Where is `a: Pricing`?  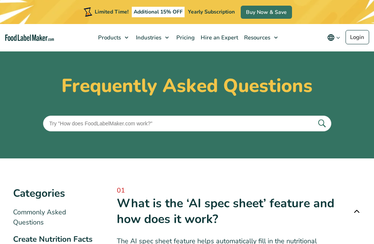
a: Pricing is located at coordinates (185, 37).